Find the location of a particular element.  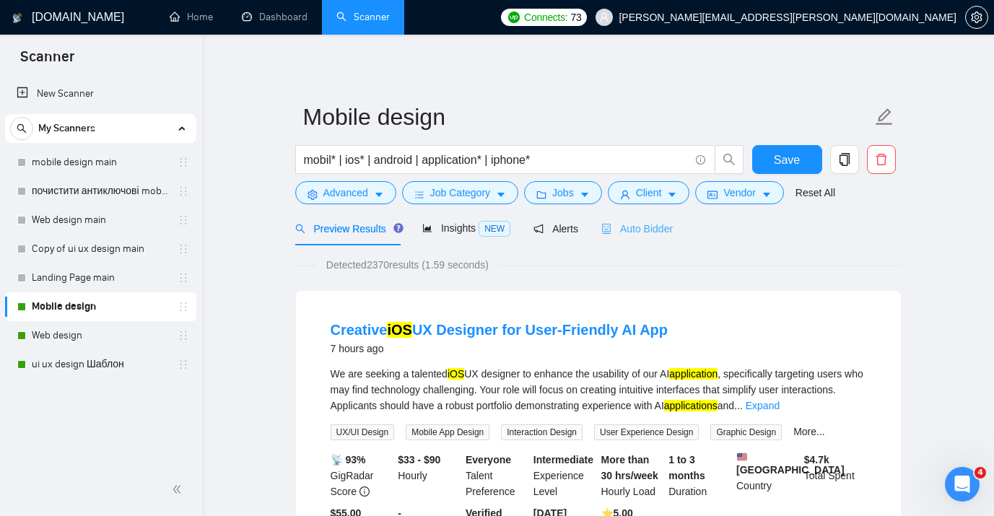

div: Experience Level is located at coordinates (565, 476).